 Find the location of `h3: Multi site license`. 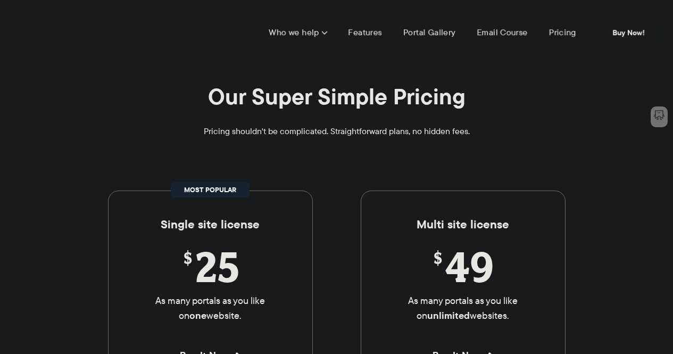

h3: Multi site license is located at coordinates (463, 224).